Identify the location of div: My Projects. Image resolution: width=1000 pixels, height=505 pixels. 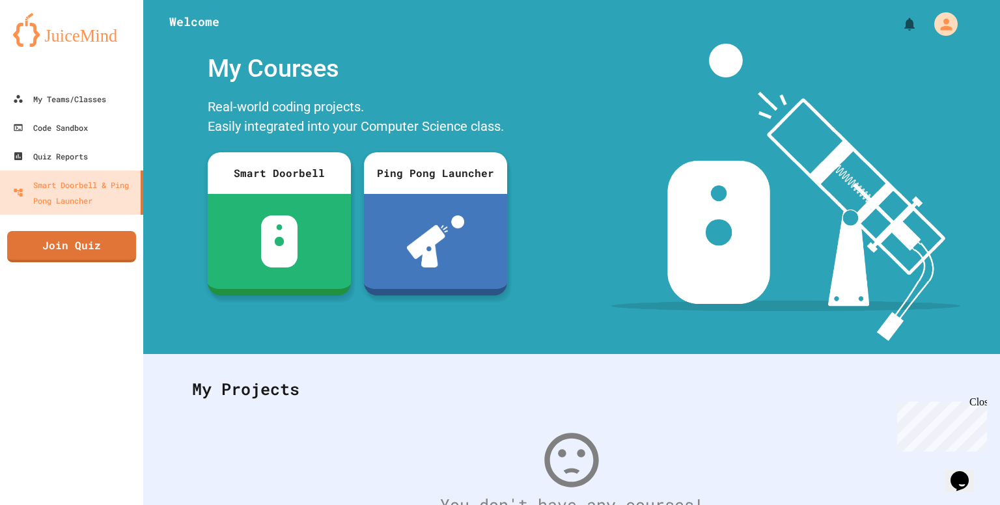
(572, 389).